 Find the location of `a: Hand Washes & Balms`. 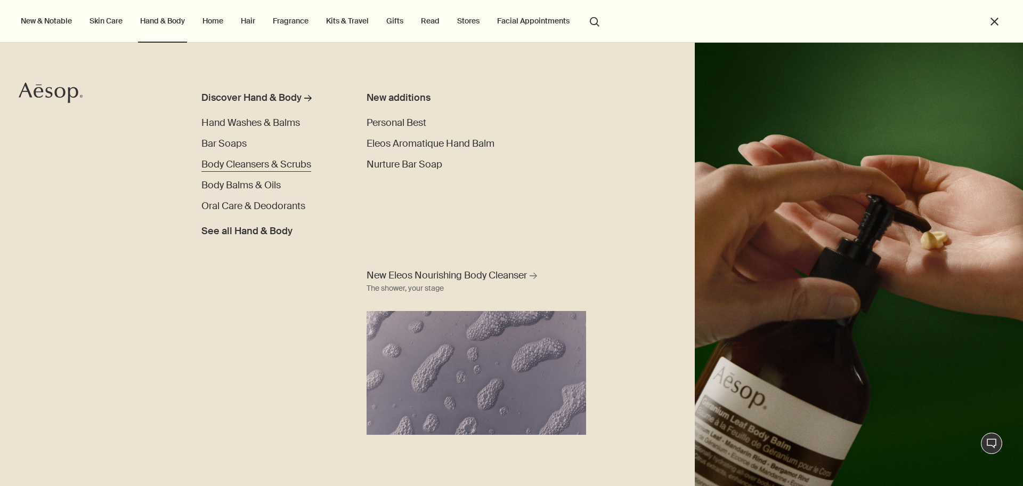

a: Hand Washes & Balms is located at coordinates (251, 123).